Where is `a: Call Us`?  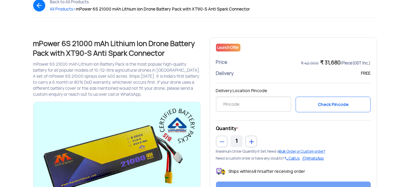 a: Call Us is located at coordinates (294, 159).